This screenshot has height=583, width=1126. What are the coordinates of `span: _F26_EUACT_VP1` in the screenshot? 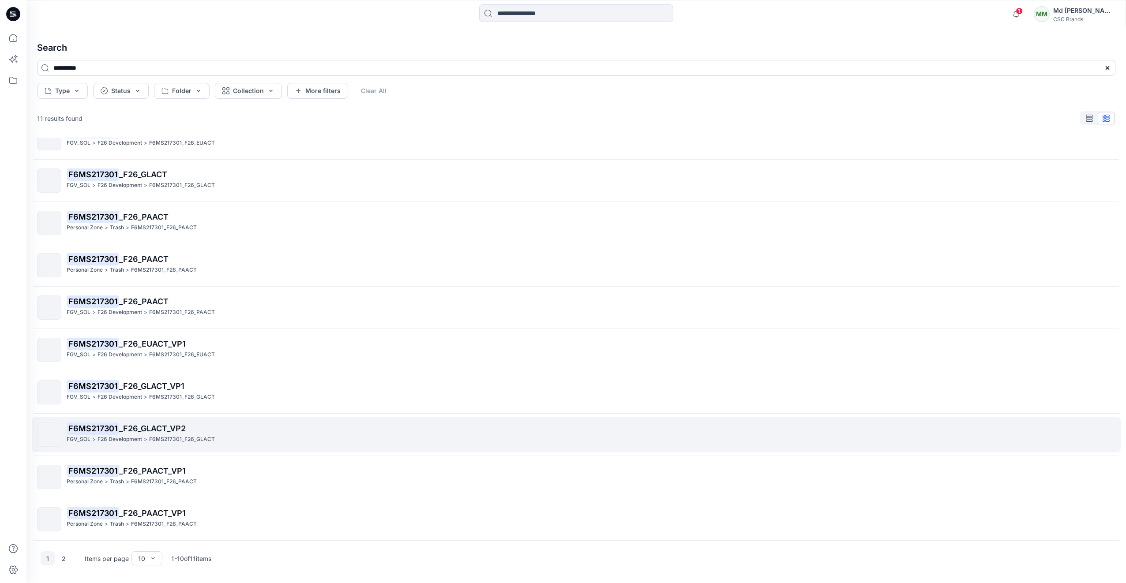 It's located at (152, 344).